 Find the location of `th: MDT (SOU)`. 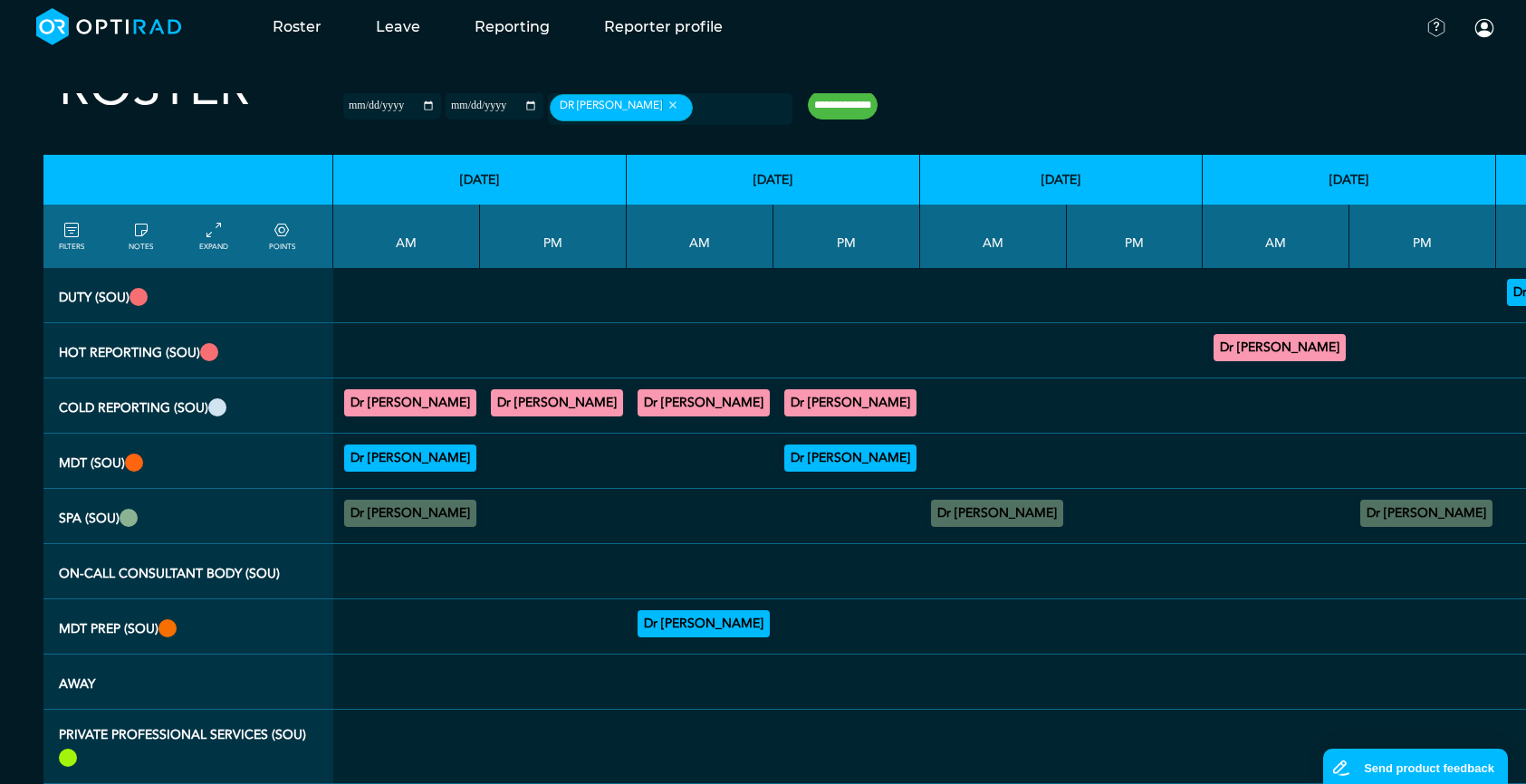

th: MDT (SOU) is located at coordinates (189, 461).